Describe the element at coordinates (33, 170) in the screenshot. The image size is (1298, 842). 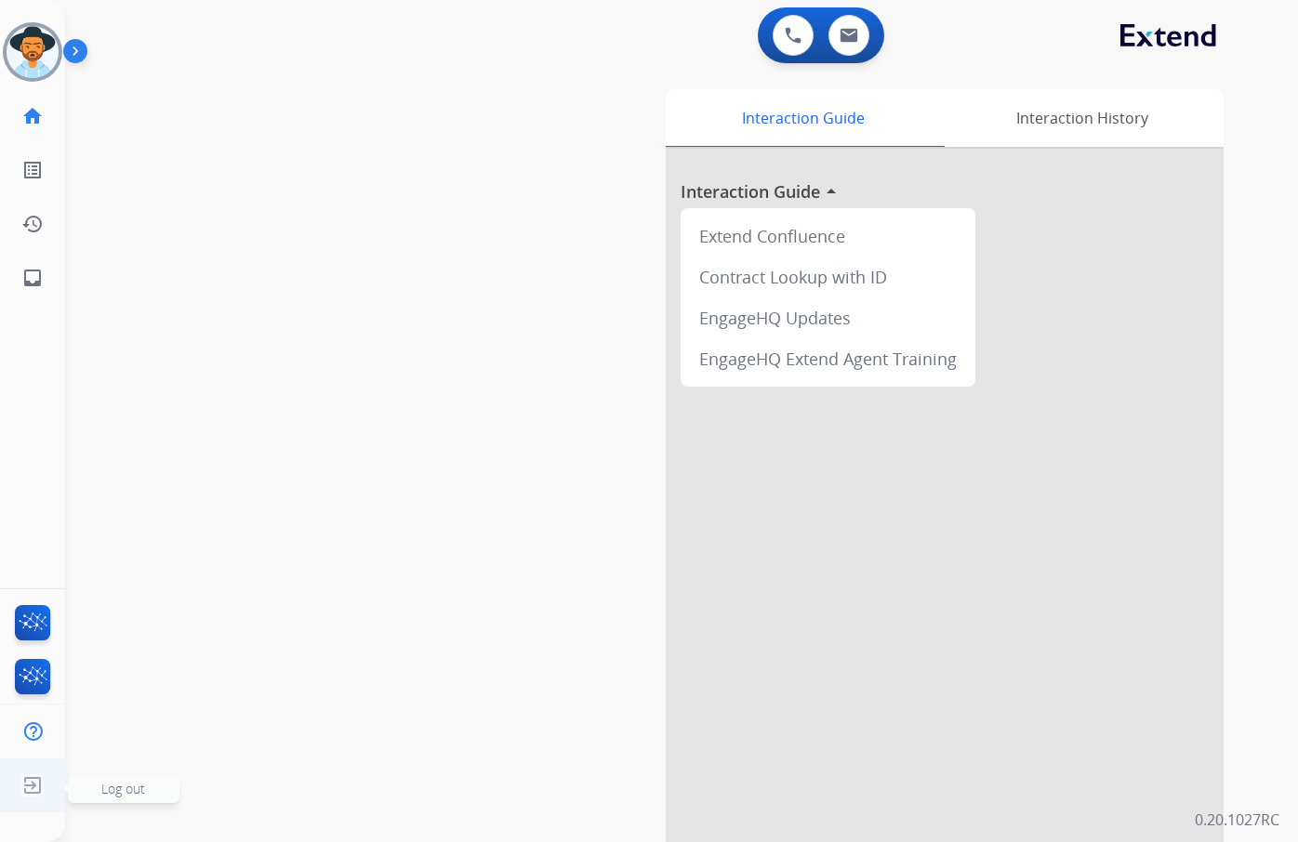
I see `mat-icon: list_alt` at that location.